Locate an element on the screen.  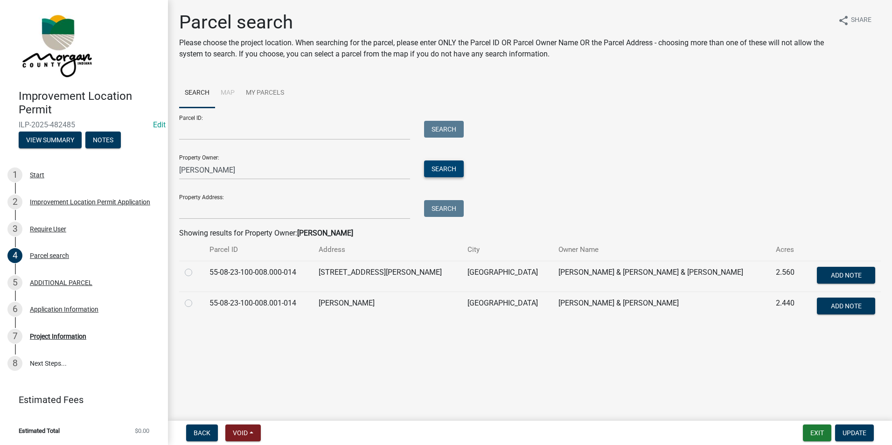
span: Void is located at coordinates (240, 433).